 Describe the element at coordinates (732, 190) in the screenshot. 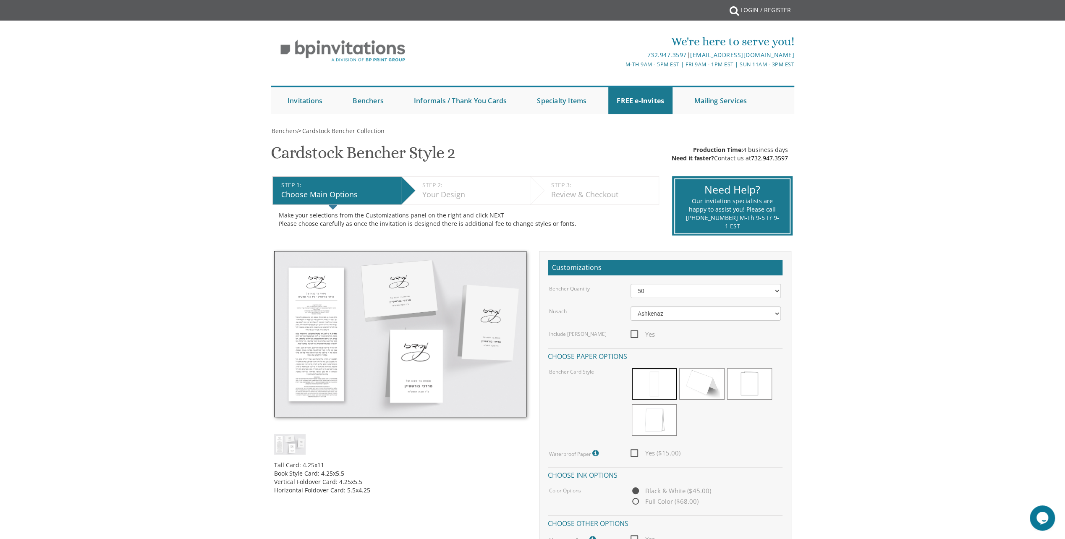

I see `div: Need Help?` at that location.